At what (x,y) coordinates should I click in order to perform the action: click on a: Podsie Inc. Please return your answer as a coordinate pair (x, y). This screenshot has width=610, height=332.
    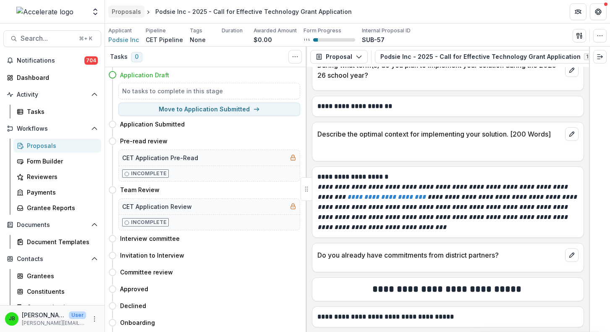
    Looking at the image, I should click on (123, 39).